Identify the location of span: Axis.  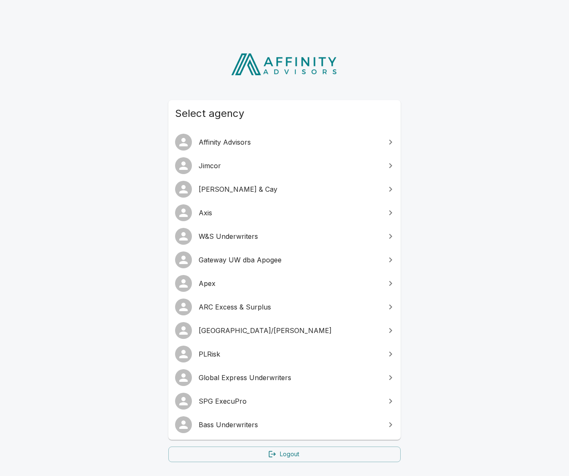
(289, 213).